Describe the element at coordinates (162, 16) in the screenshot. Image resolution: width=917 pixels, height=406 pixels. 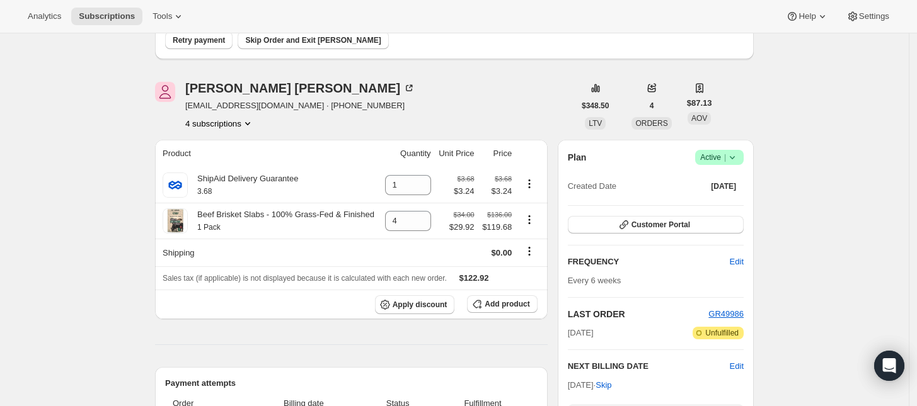
I see `span: Tools` at that location.